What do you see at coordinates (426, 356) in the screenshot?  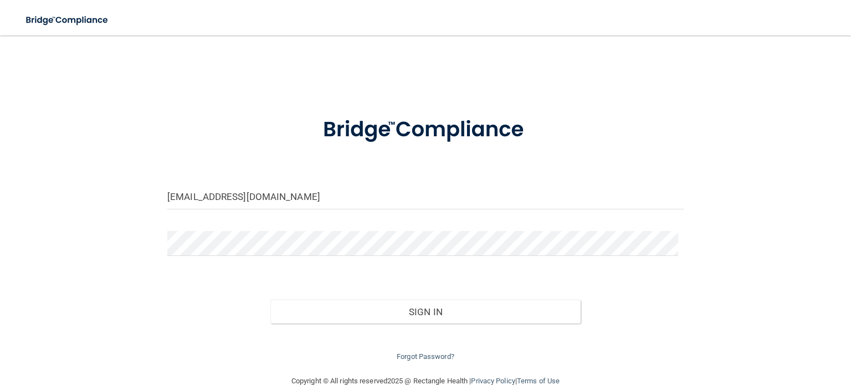 I see `a: Forgot Password?` at bounding box center [426, 356].